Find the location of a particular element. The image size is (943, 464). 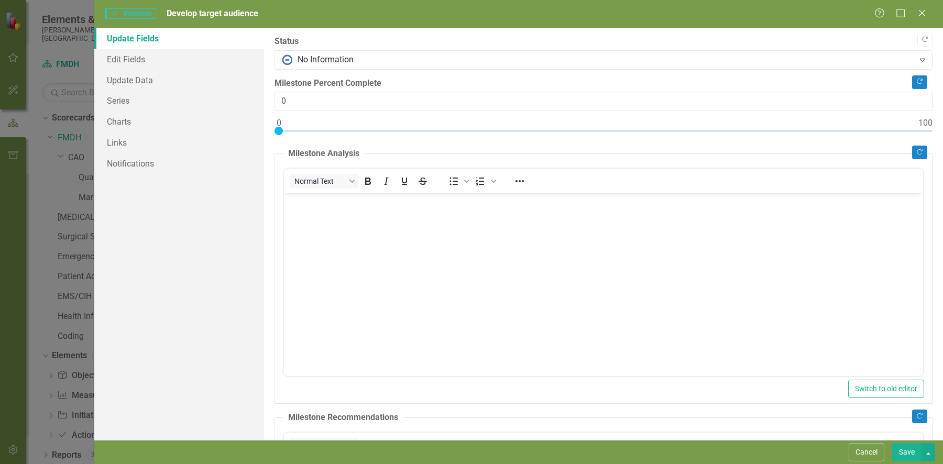

a: Edit Fields is located at coordinates (179, 59).